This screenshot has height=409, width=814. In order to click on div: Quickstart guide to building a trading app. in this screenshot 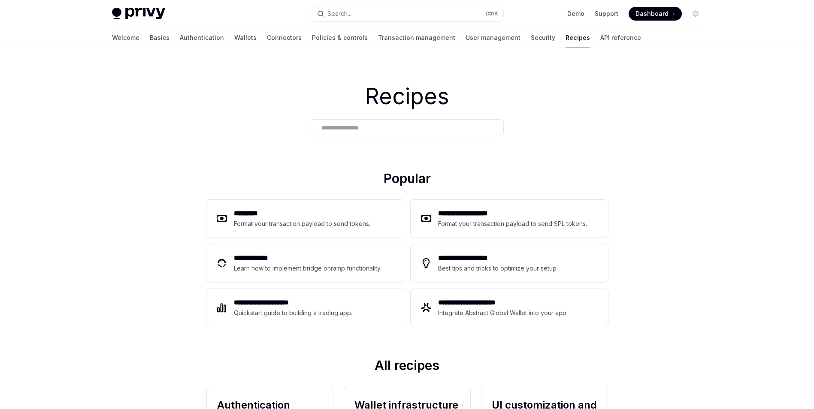, I will do `click(293, 313)`.